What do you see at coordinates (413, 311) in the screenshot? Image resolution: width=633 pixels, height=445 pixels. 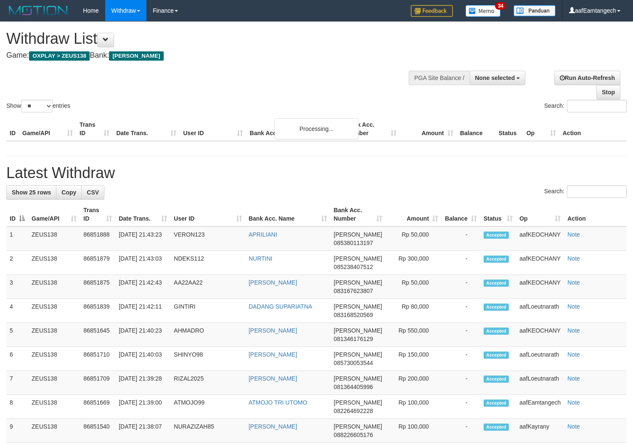 I see `td: Rp 80,000` at bounding box center [413, 311].